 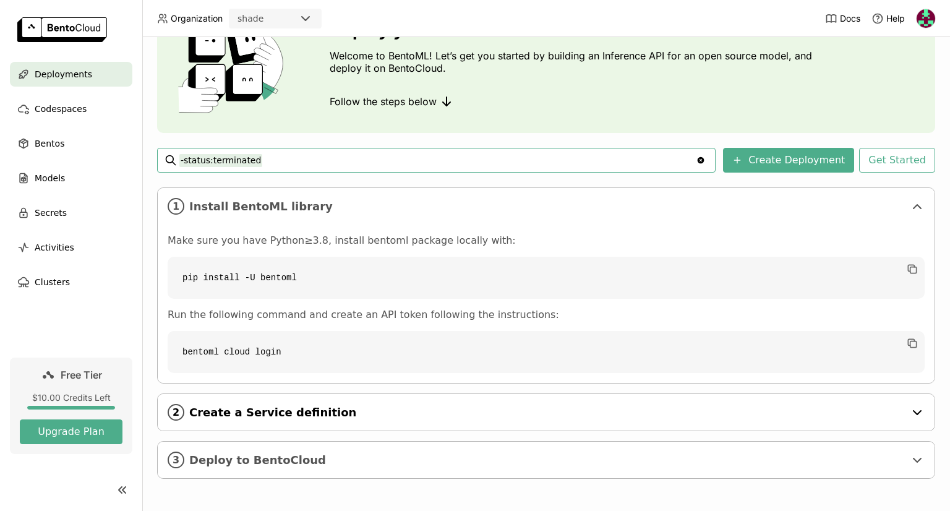 I want to click on code: pip install -U bentoml, so click(x=546, y=278).